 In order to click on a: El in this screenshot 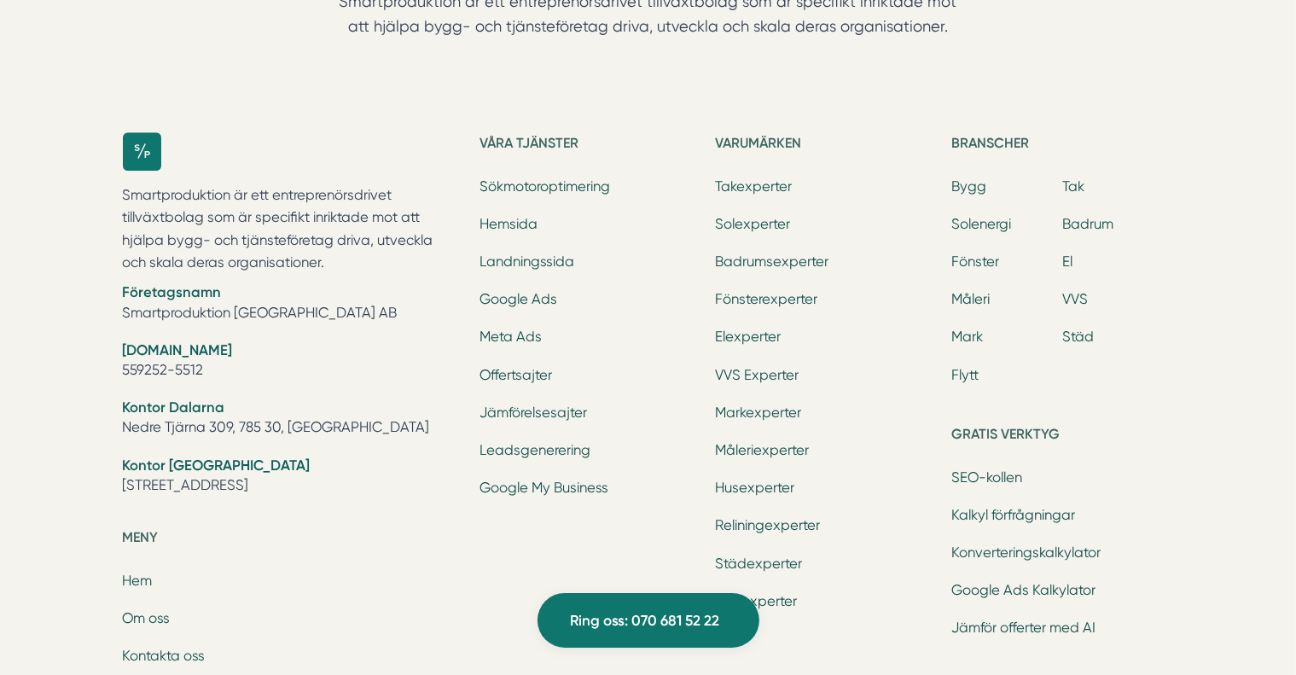, I will do `click(1067, 261)`.